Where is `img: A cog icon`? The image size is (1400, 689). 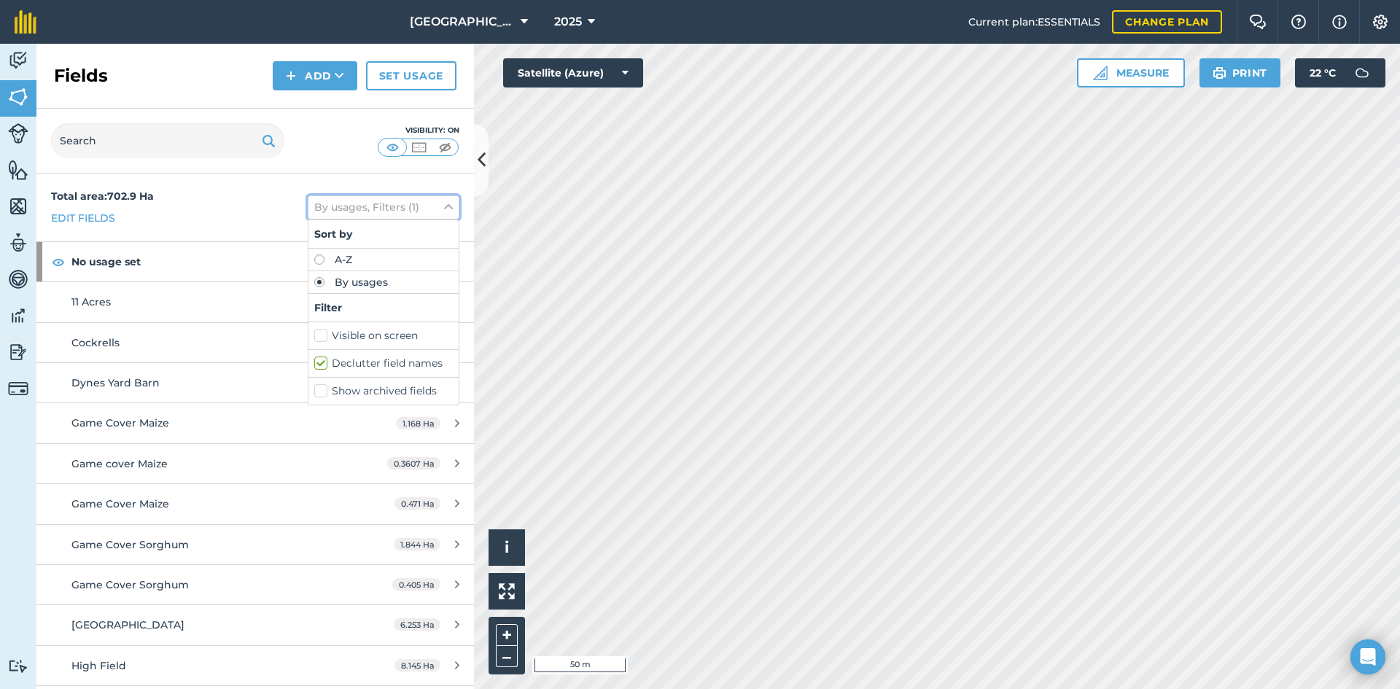 img: A cog icon is located at coordinates (1381, 22).